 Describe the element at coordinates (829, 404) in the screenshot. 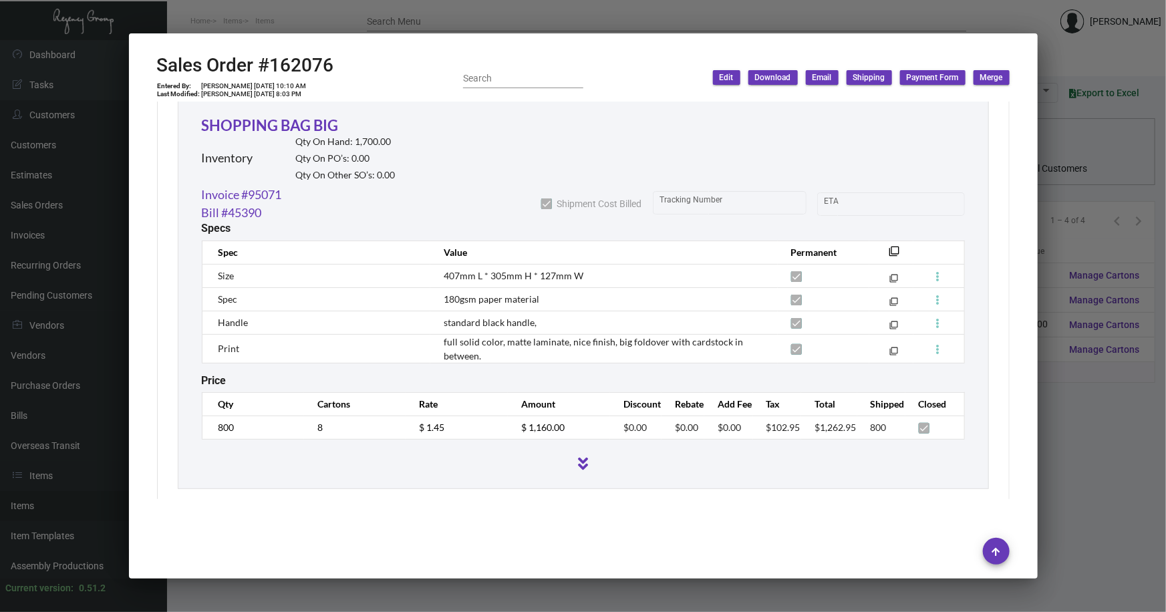

I see `th: Total` at that location.